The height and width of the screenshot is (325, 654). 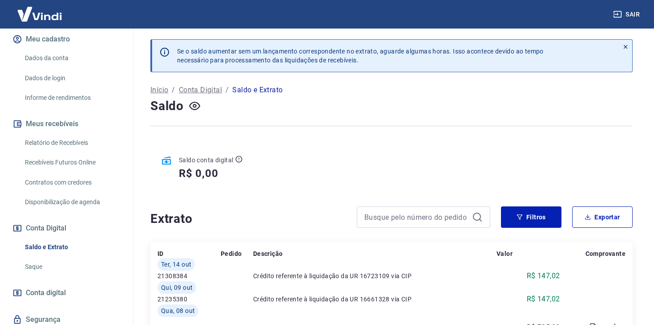 What do you see at coordinates (72, 78) in the screenshot?
I see `a: Dados de login` at bounding box center [72, 78].